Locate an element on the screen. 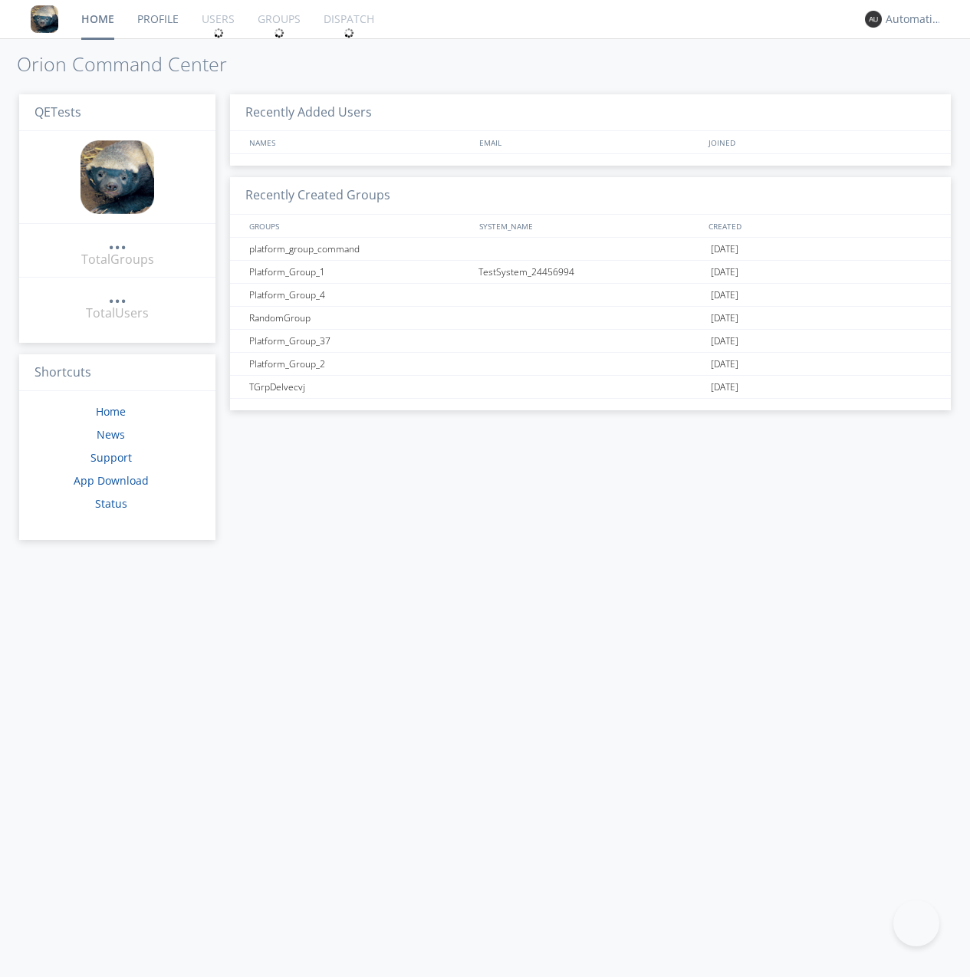  div: Automation+0004 is located at coordinates (914, 19).